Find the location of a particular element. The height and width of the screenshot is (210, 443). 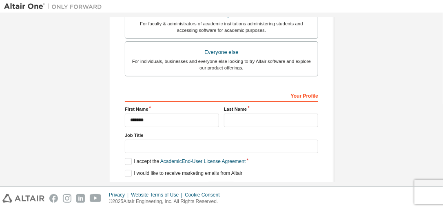

div: For individuals, businesses and everyone else looking to try Altair software and explore our prod... is located at coordinates (221, 64).